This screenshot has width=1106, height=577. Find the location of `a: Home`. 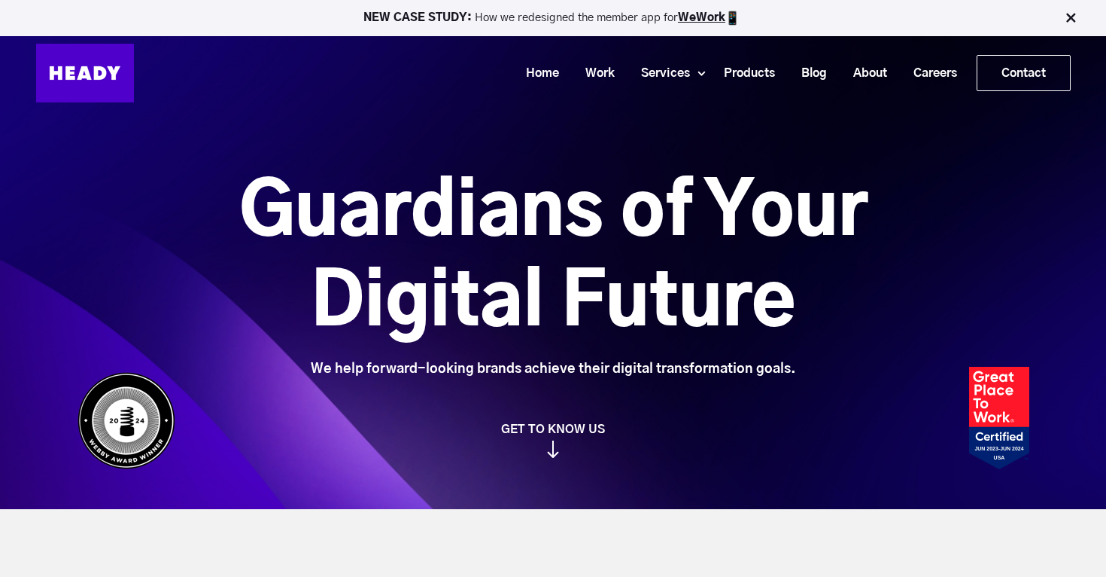

a: Home is located at coordinates (537, 73).